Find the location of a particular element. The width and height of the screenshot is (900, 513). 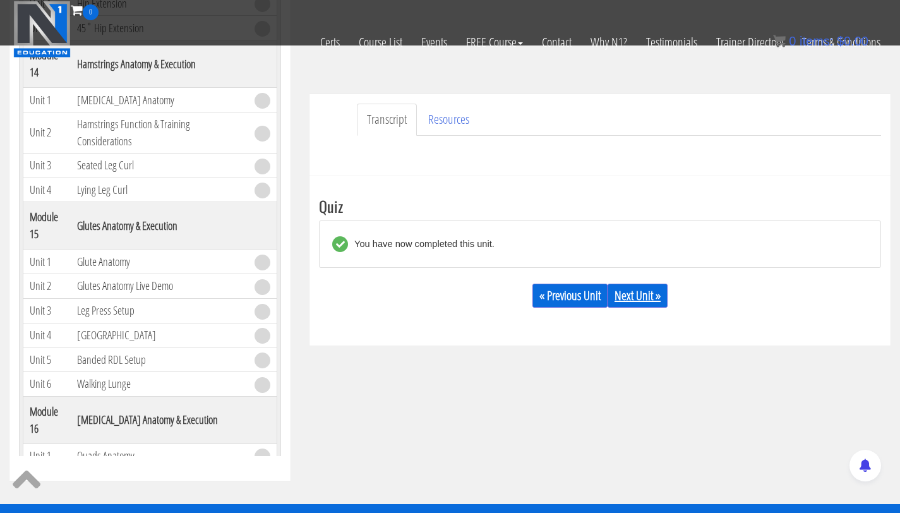

a: Terms & Conditions is located at coordinates (841, 42).